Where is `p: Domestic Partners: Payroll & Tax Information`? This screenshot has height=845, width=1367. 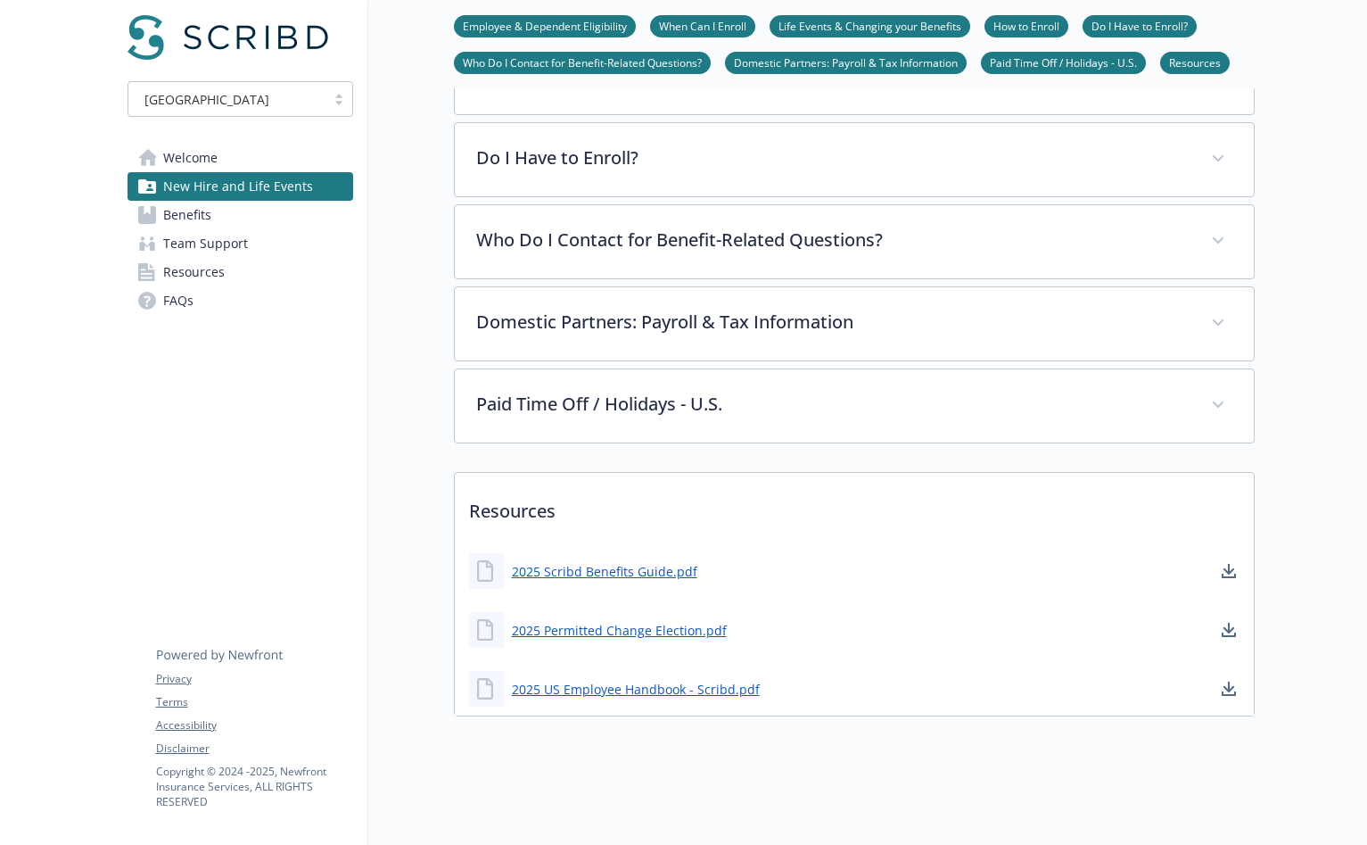 p: Domestic Partners: Payroll & Tax Information is located at coordinates (833, 322).